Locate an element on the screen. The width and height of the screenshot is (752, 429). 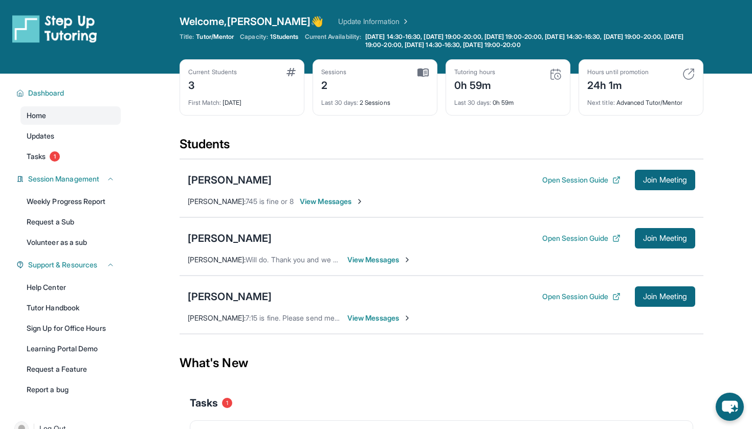
a: Home is located at coordinates (71, 116).